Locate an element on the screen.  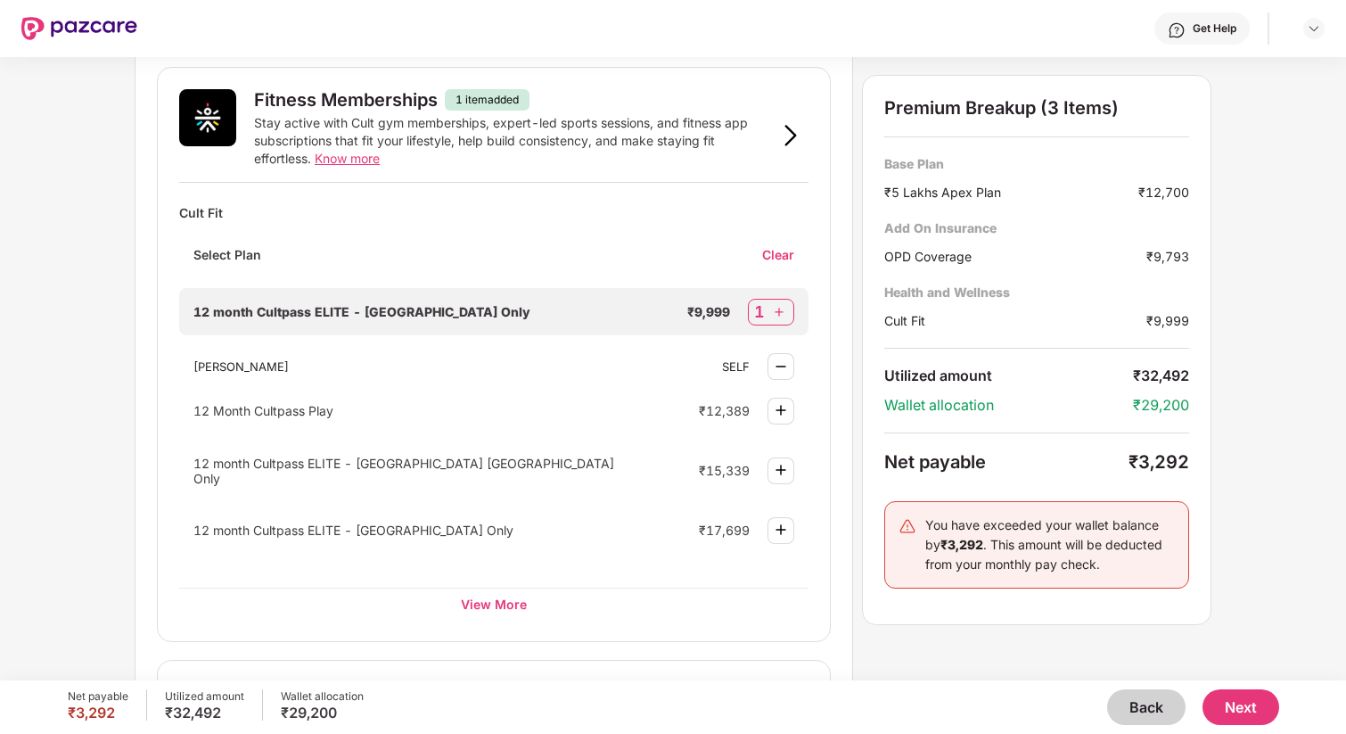
div: ₹5 Lakhs Apex Plan is located at coordinates (1011, 192).